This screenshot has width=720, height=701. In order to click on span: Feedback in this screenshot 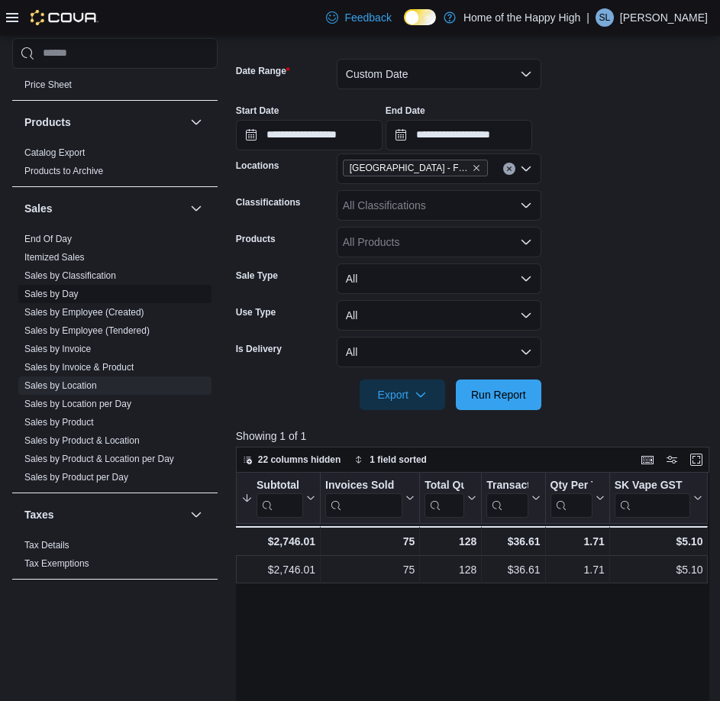, I will do `click(367, 18)`.